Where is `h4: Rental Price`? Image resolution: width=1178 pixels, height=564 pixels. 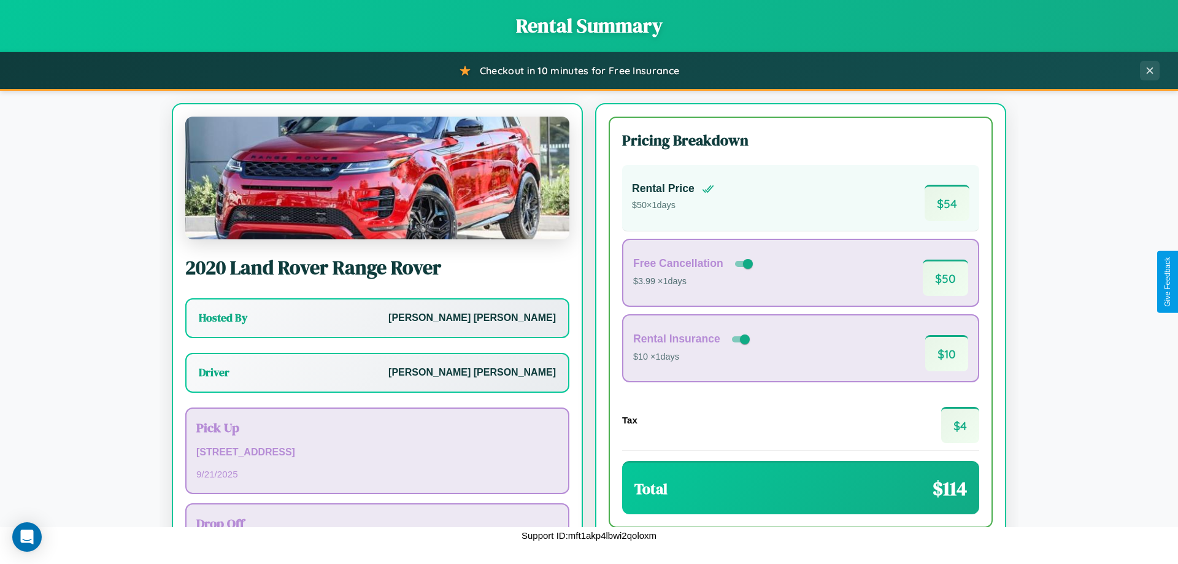
h4: Rental Price is located at coordinates (663, 188).